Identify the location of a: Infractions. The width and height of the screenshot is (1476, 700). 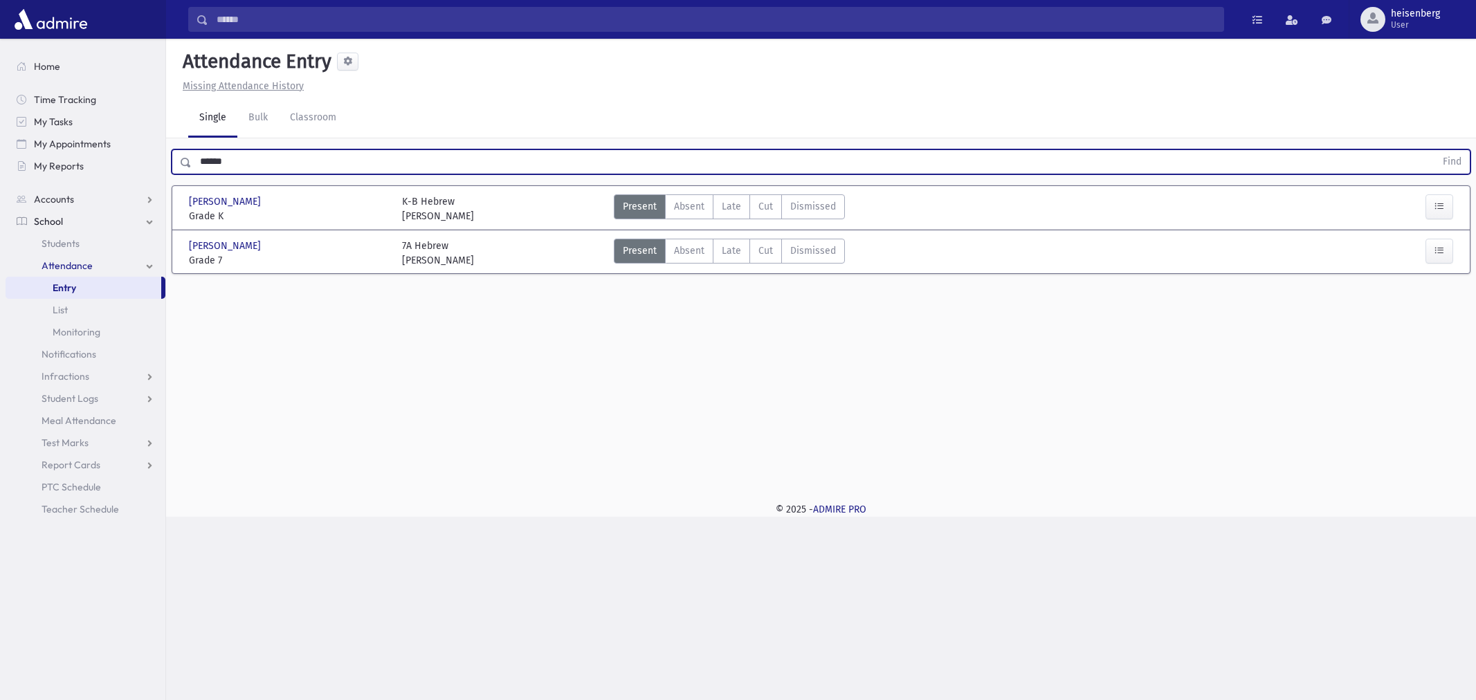
(85, 377).